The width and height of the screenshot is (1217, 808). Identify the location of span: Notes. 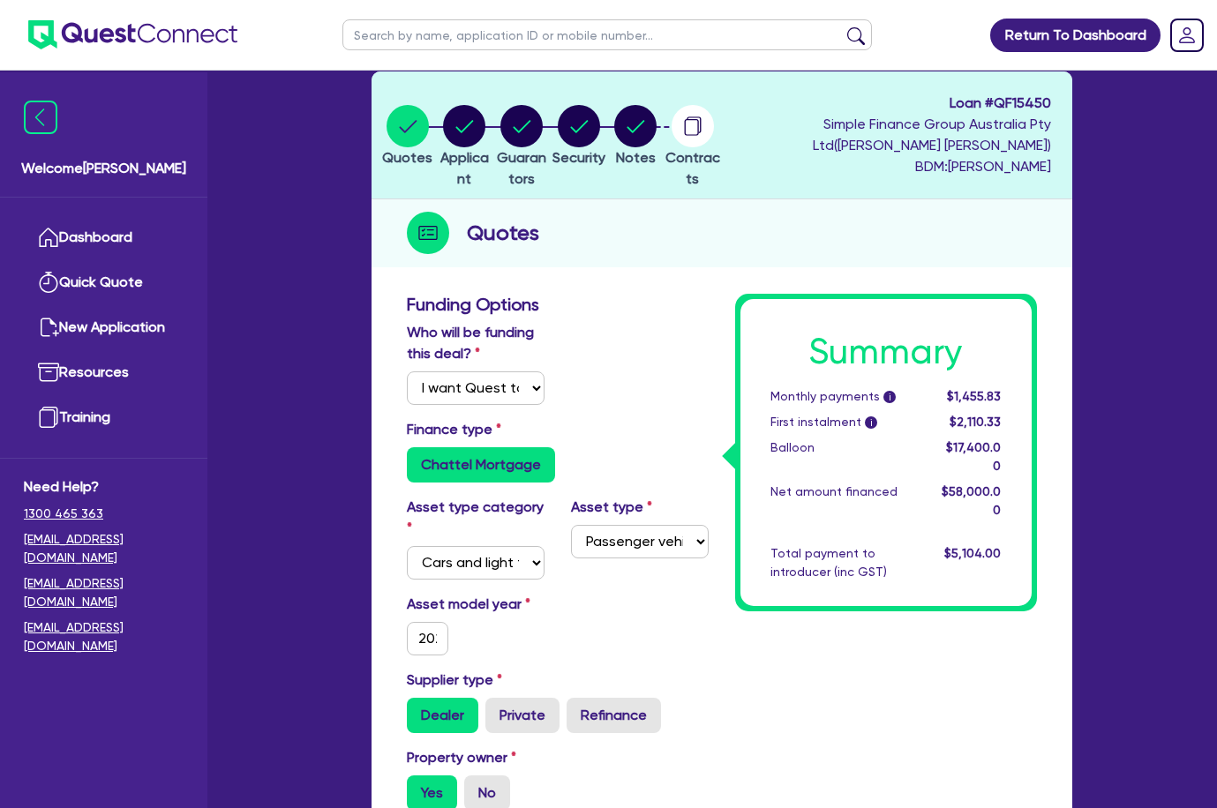
(635, 157).